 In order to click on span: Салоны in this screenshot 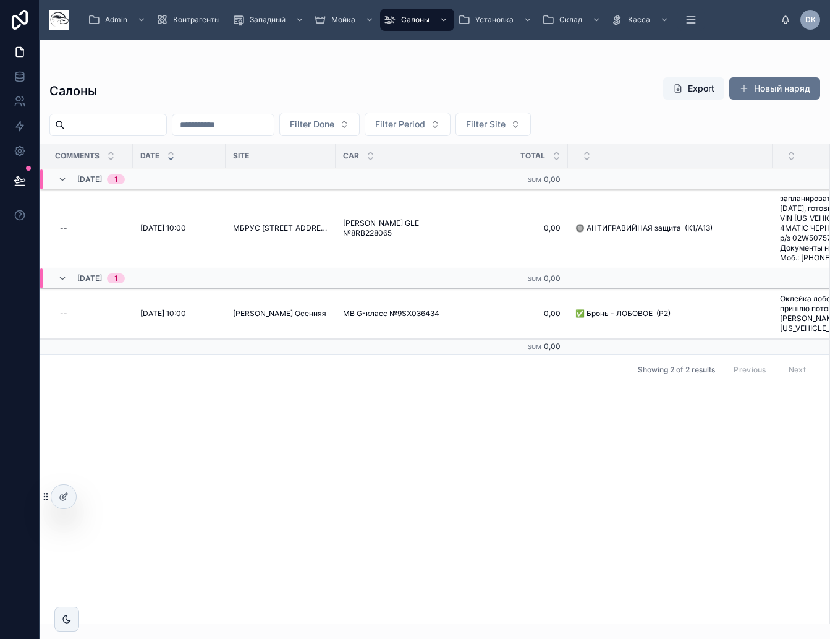, I will do `click(415, 20)`.